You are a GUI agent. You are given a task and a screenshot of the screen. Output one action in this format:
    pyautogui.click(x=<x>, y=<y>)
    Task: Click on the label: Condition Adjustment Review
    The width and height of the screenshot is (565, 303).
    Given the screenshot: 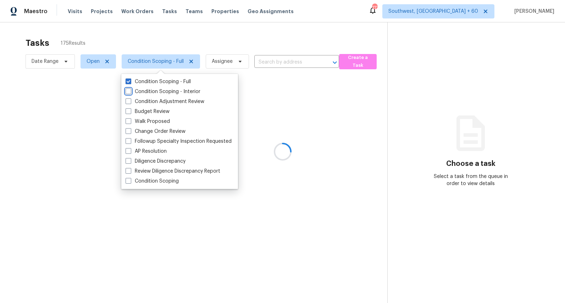 What is the action you would take?
    pyautogui.click(x=165, y=101)
    